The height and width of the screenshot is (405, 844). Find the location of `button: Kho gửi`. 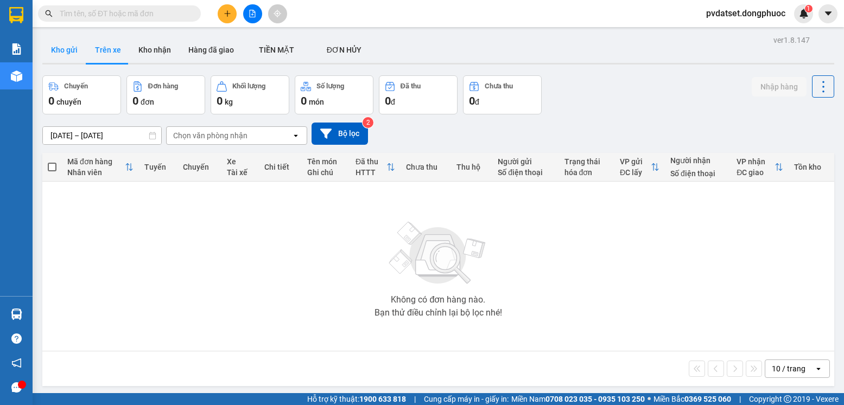

button: Kho gửi is located at coordinates (64, 50).